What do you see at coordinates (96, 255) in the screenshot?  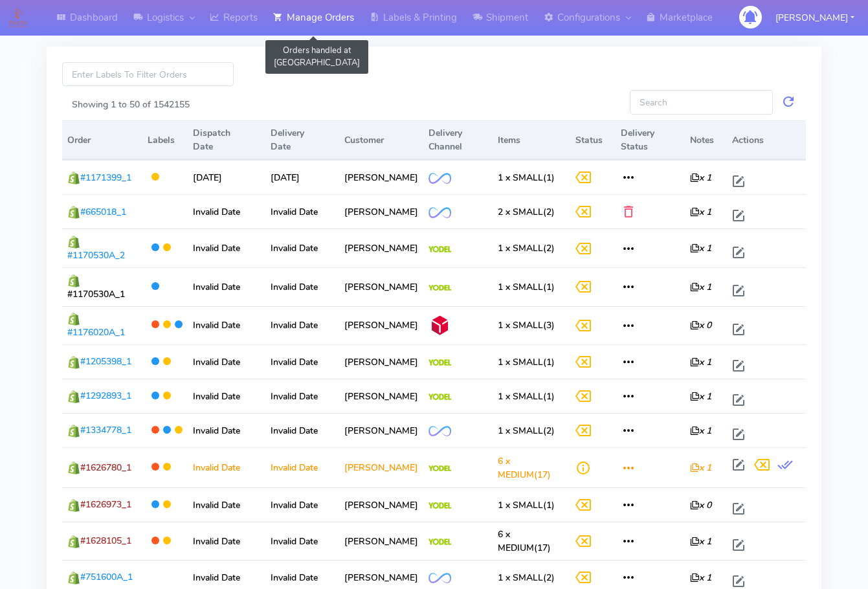 I see `span: #1170530A_2` at bounding box center [96, 255].